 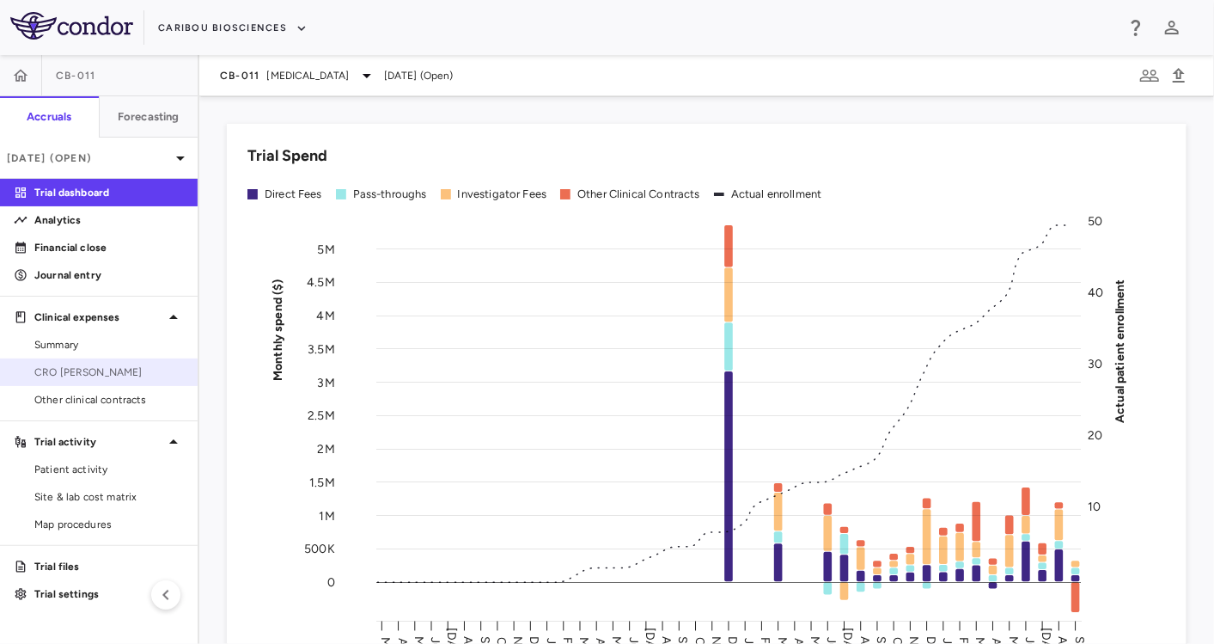 What do you see at coordinates (49, 117) in the screenshot?
I see `h6: Accruals` at bounding box center [49, 117].